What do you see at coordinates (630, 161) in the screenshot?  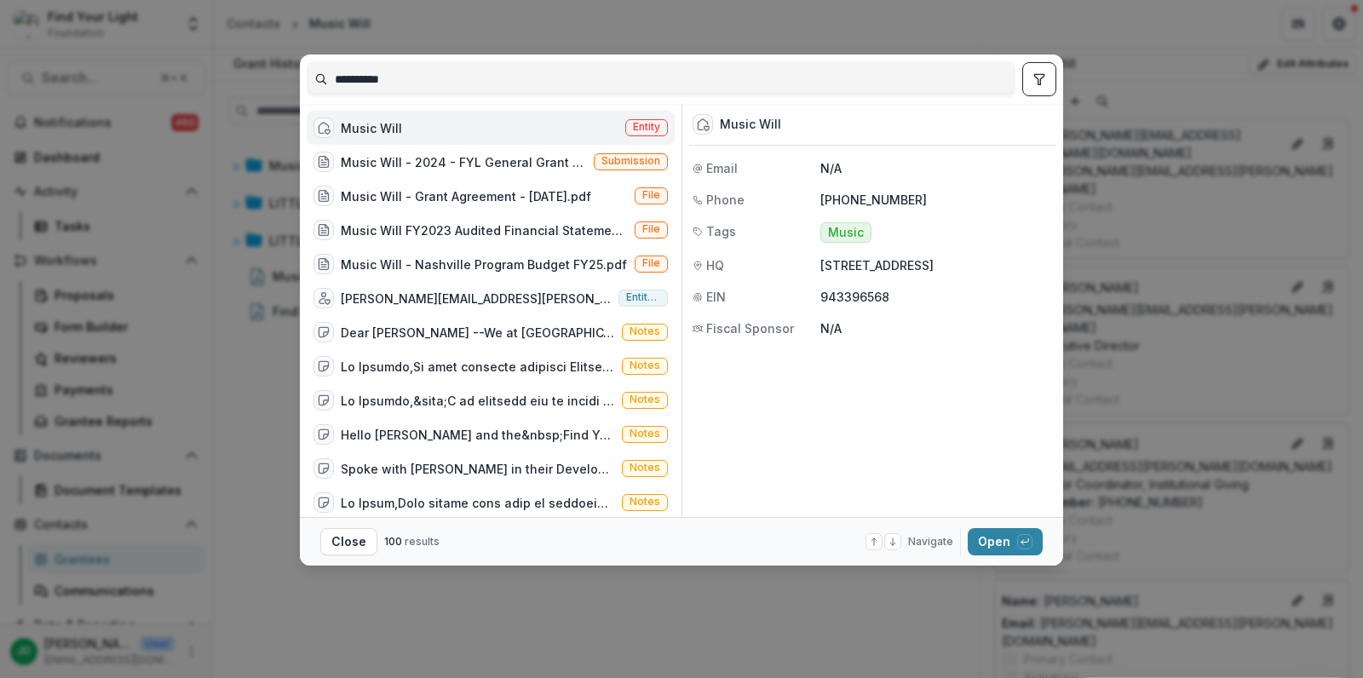 I see `span: Submission` at bounding box center [630, 161].